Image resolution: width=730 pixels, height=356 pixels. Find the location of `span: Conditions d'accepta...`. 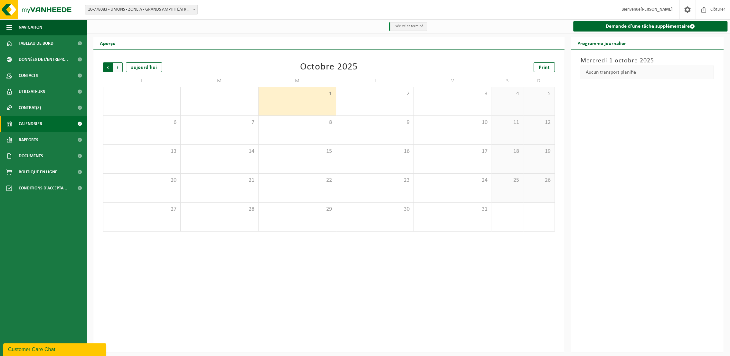

span: Conditions d'accepta... is located at coordinates (43, 188).